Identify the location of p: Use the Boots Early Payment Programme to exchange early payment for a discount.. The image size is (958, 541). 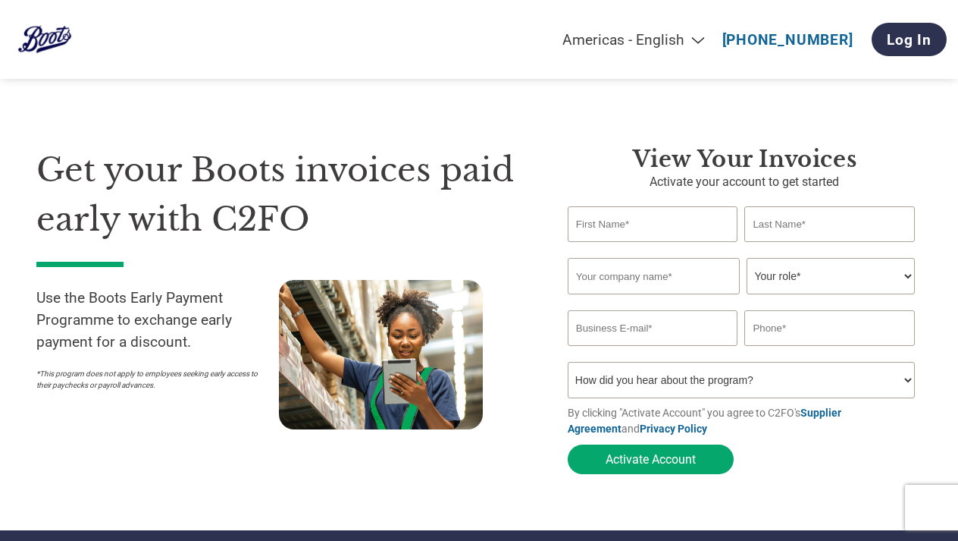
(158, 320).